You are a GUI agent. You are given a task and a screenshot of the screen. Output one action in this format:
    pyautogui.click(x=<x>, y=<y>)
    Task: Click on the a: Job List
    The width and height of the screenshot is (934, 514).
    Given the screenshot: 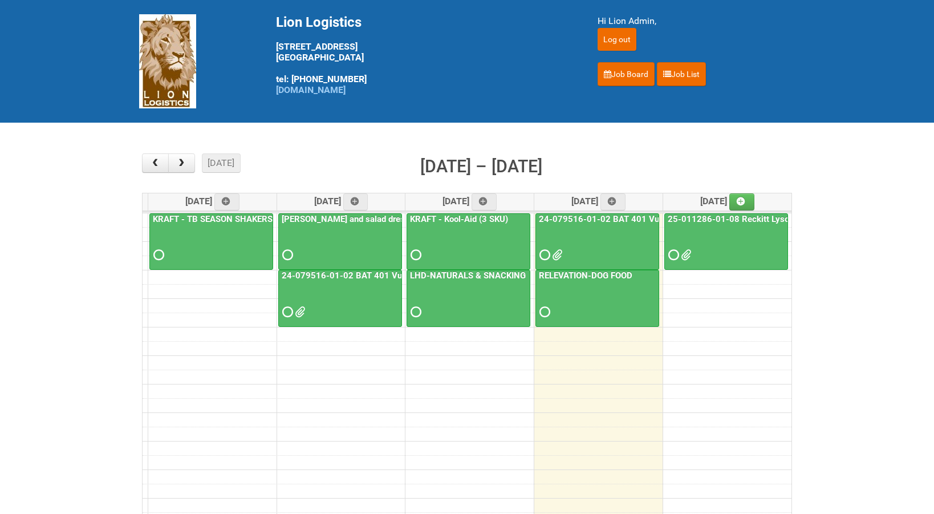 What is the action you would take?
    pyautogui.click(x=681, y=74)
    